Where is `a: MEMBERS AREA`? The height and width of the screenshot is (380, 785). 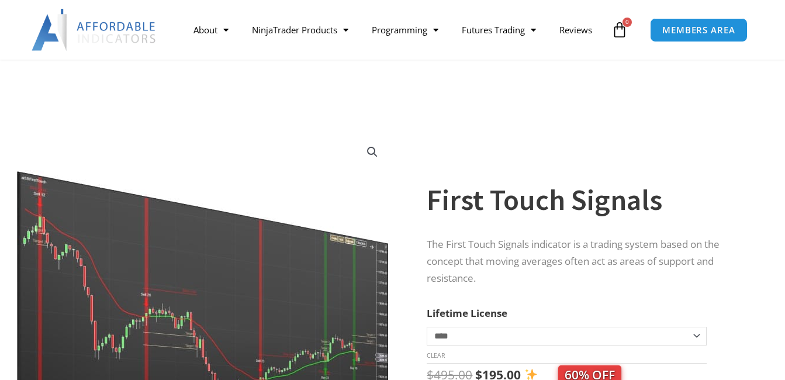 a: MEMBERS AREA is located at coordinates (699, 30).